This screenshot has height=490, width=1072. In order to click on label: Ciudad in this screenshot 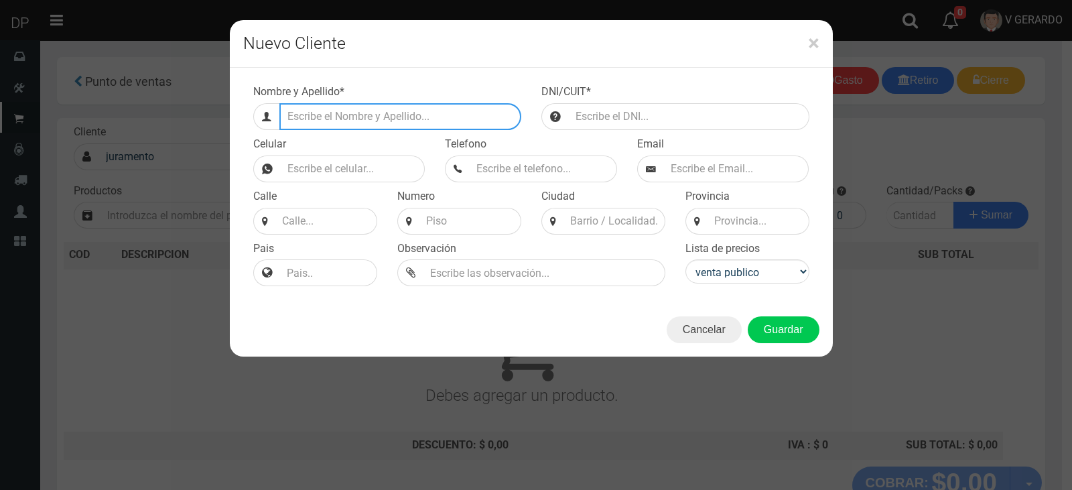, I will do `click(558, 196)`.